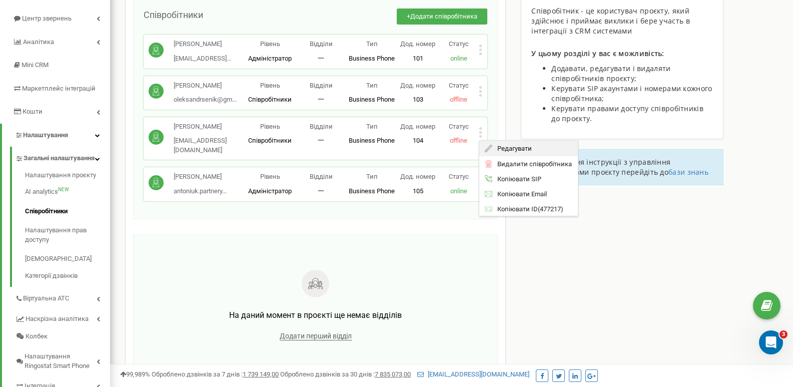 Image resolution: width=793 pixels, height=387 pixels. I want to click on a: Категорії дзвінків, so click(68, 275).